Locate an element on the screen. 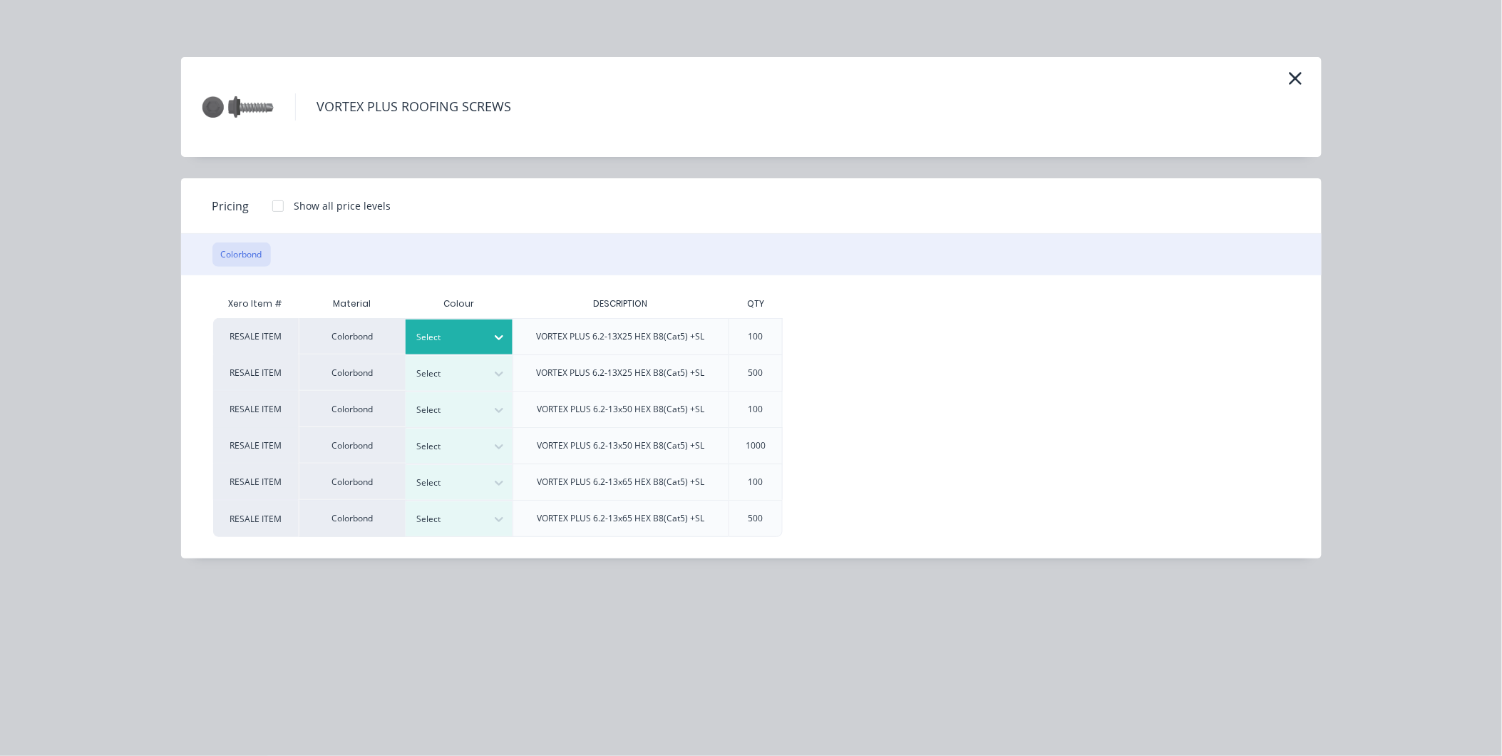 The image size is (1502, 756). div: Material is located at coordinates (352, 304).